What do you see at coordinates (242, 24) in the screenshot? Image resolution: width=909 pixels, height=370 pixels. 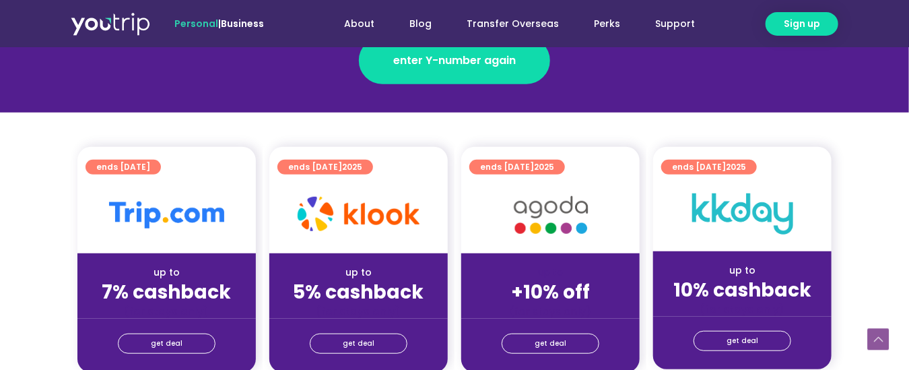 I see `a: Business` at bounding box center [242, 24].